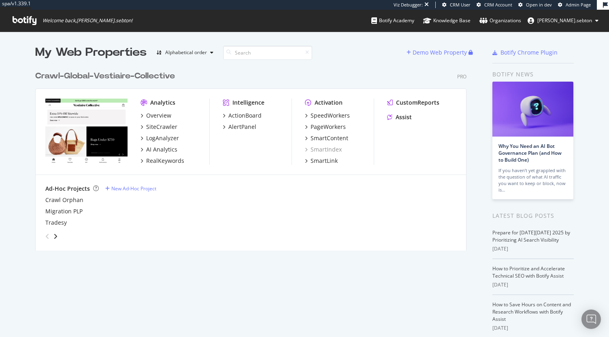  Describe the element at coordinates (330, 116) in the screenshot. I see `div: SpeedWorkers` at that location.